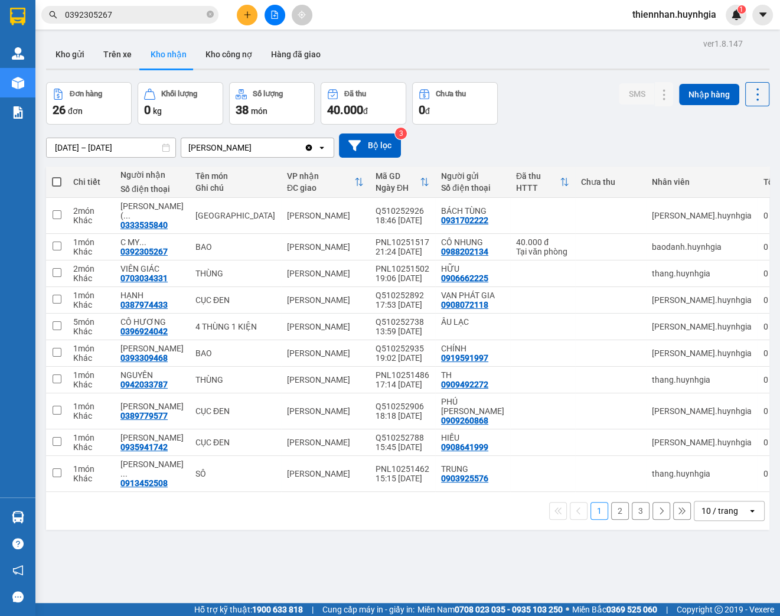 The height and width of the screenshot is (616, 780). What do you see at coordinates (144, 483) in the screenshot?
I see `div: 0913452508` at bounding box center [144, 483].